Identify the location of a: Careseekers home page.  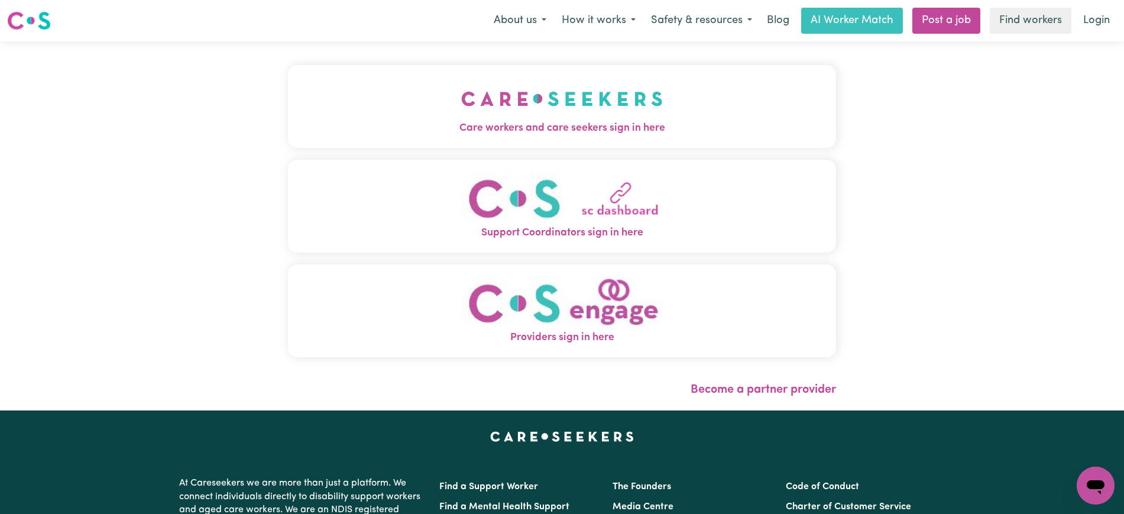
(562, 436).